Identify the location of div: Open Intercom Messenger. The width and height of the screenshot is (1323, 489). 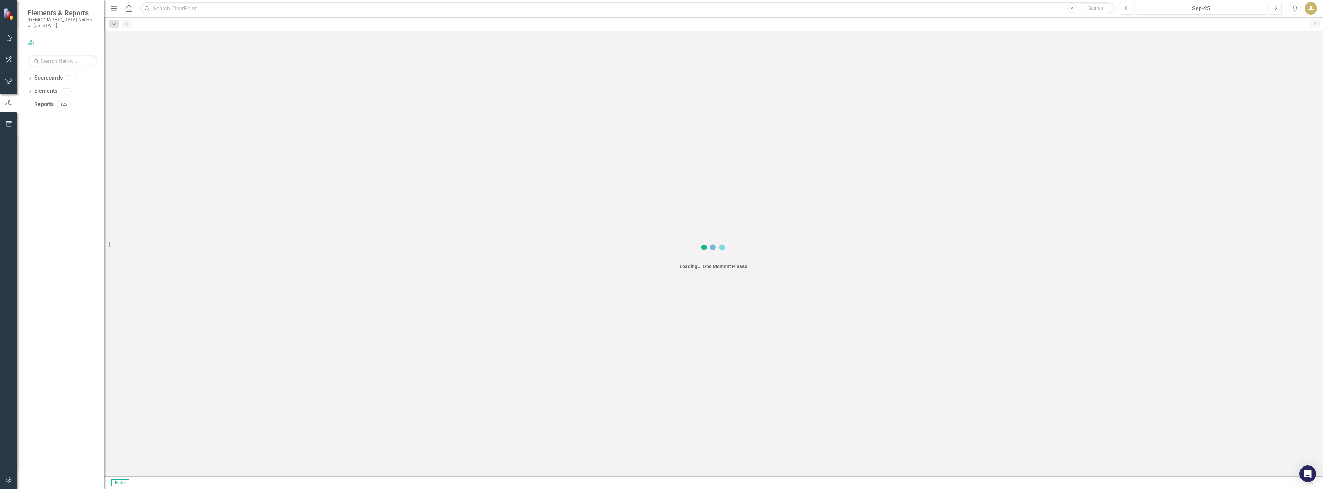
(1308, 473).